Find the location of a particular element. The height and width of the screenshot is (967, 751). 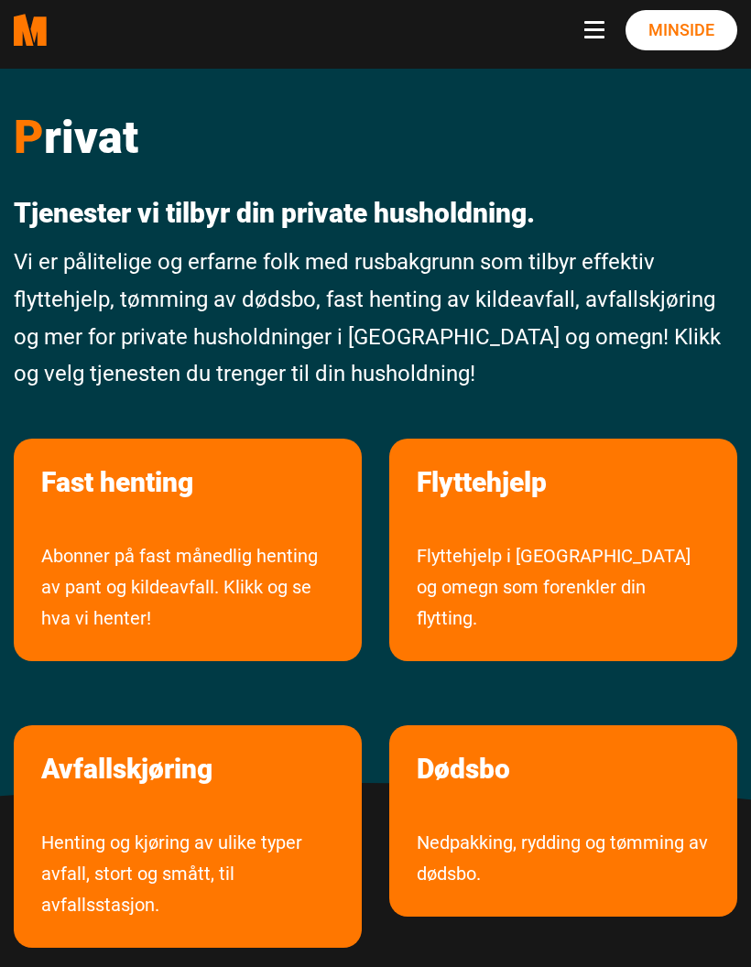

p: Tjenester vi tilbyr din private husholdning. is located at coordinates (376, 213).